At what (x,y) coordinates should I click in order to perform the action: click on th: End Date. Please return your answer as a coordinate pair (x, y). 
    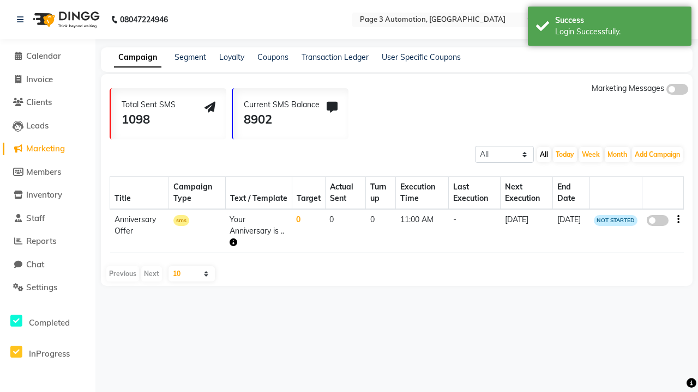
    Looking at the image, I should click on (571, 194).